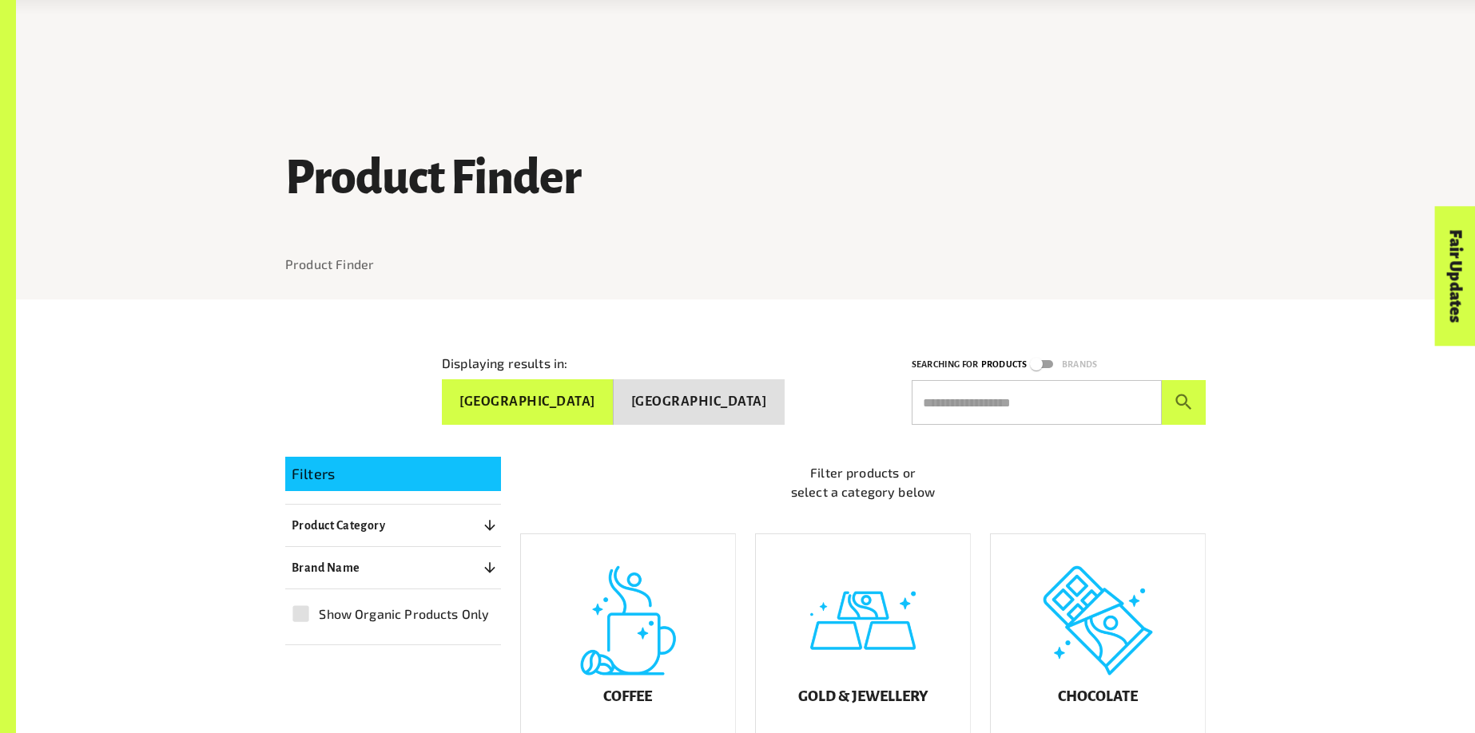 The width and height of the screenshot is (1475, 733). What do you see at coordinates (393, 526) in the screenshot?
I see `button: Product Category` at bounding box center [393, 526].